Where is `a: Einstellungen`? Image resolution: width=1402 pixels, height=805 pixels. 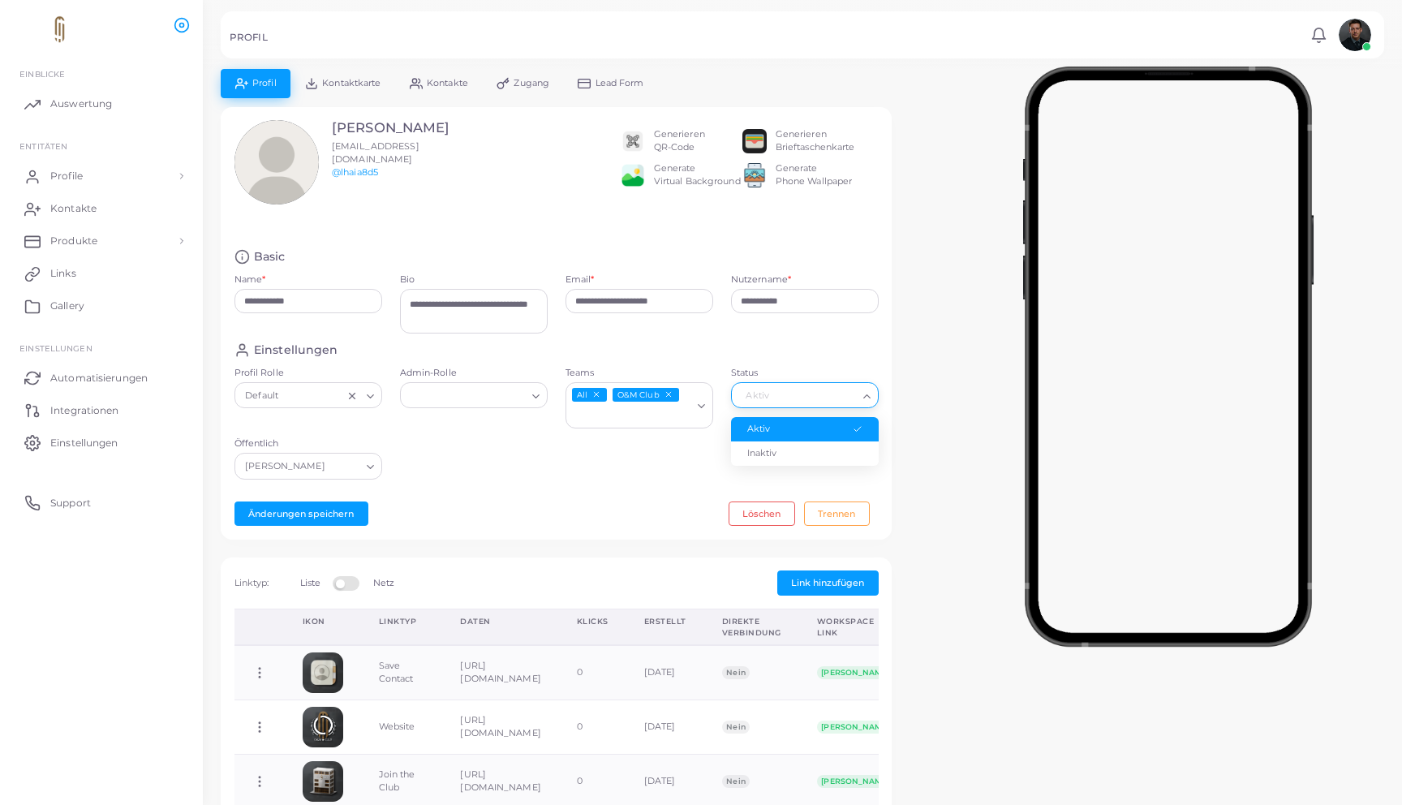
a: Einstellungen is located at coordinates (101, 442).